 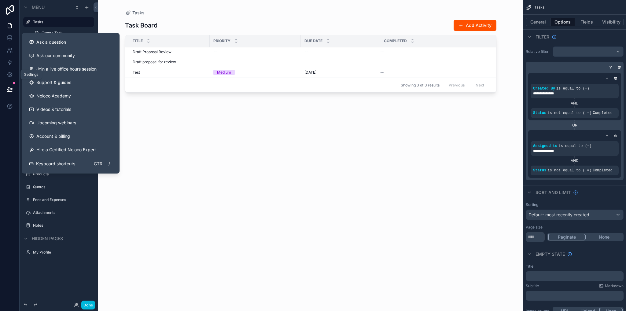 I want to click on button: Hire a Certified Noloco Expert, so click(x=71, y=150).